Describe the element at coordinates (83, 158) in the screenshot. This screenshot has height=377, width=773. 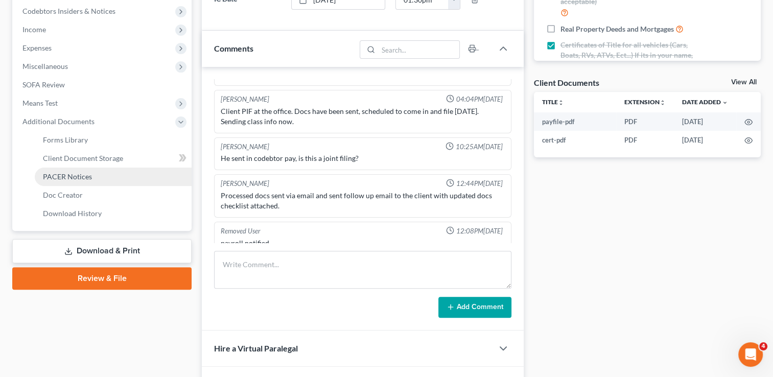
I see `span: Client Document Storage` at that location.